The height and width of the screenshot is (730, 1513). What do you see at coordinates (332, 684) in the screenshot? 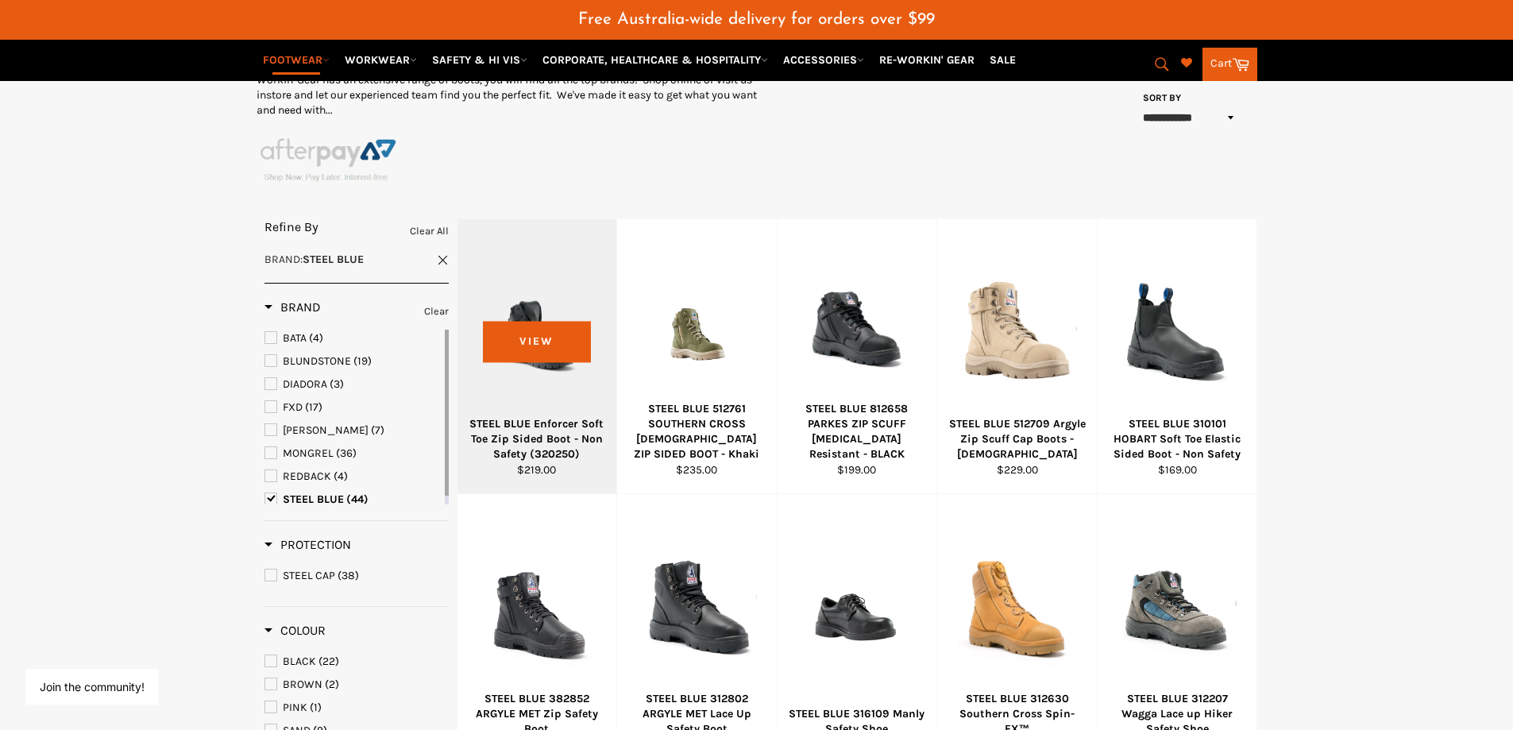
I see `span: (2)` at bounding box center [332, 684].